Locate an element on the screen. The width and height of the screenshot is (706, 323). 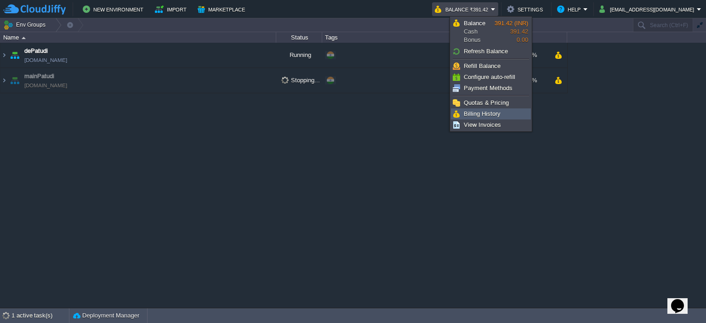
span: Balance is located at coordinates (474, 23).